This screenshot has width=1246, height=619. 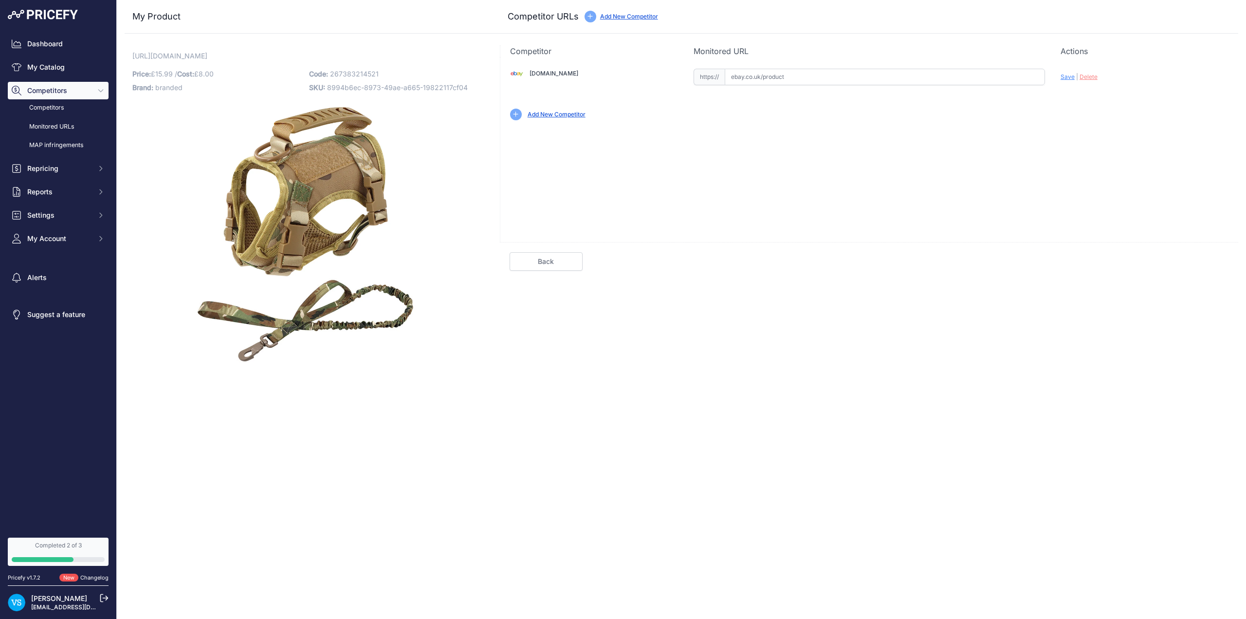 I want to click on a: Suggest a feature, so click(x=58, y=315).